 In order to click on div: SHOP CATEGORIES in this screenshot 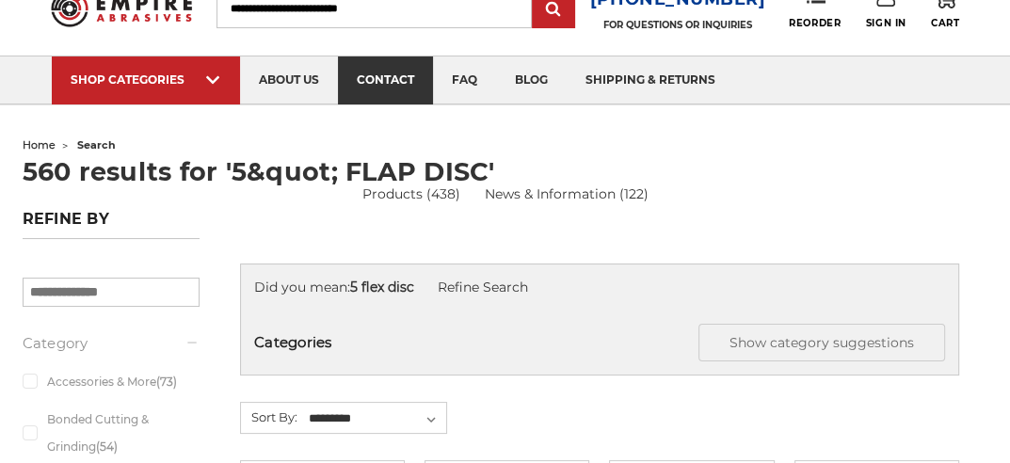, I will do `click(146, 79)`.